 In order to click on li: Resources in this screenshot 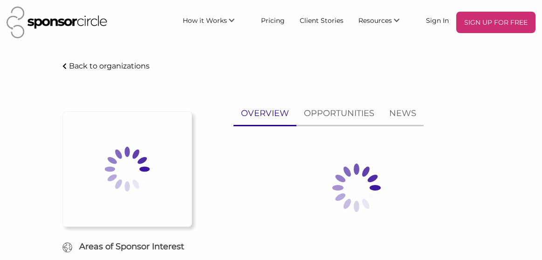, I will do `click(385, 22)`.